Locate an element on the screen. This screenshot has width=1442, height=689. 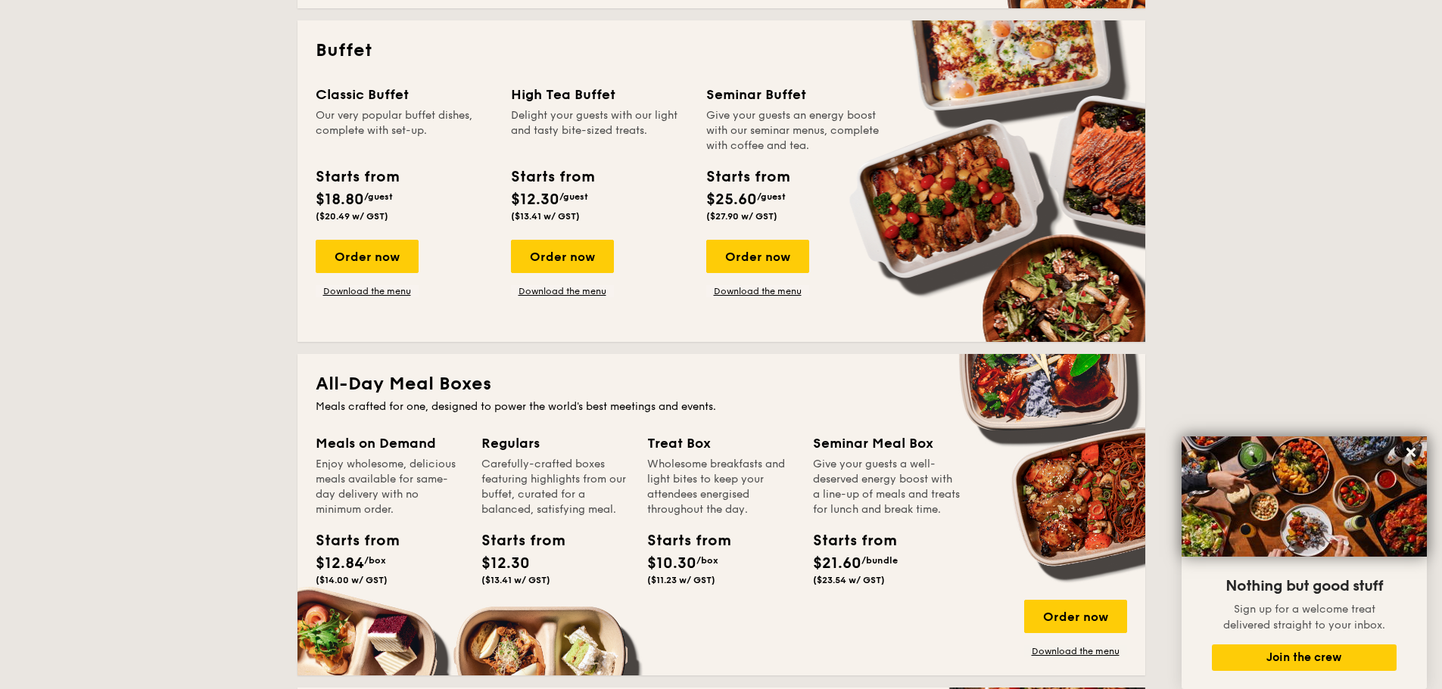
div: Give your guests a well-deserved energy boost with a line-up of meals and treats for lunch and br... is located at coordinates (886, 487).